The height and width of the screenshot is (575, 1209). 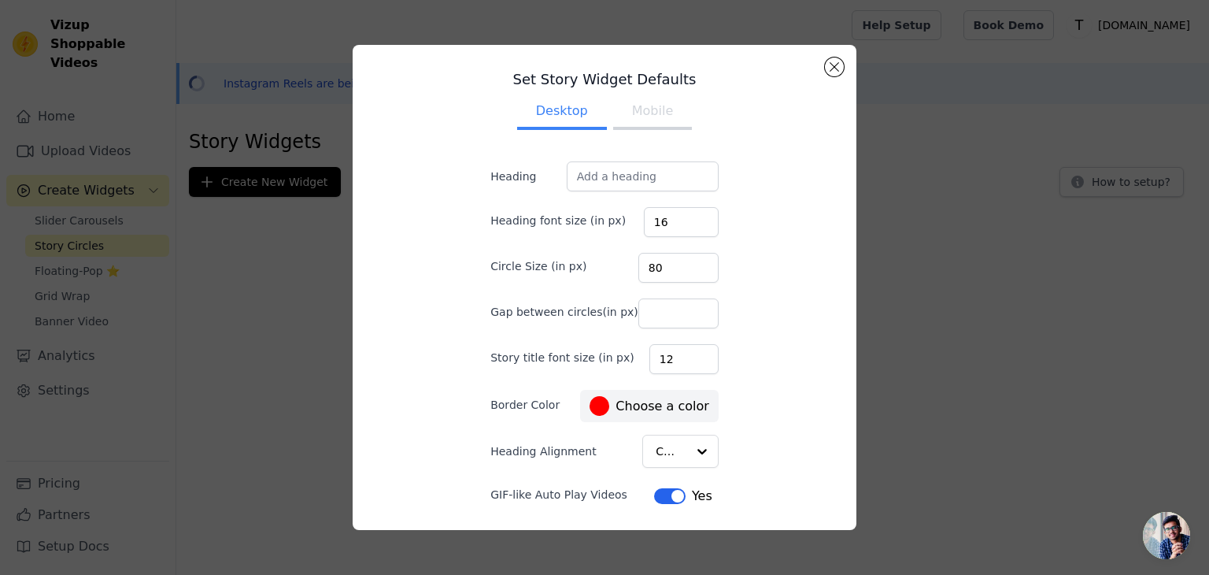 I want to click on label: Heading, so click(x=528, y=176).